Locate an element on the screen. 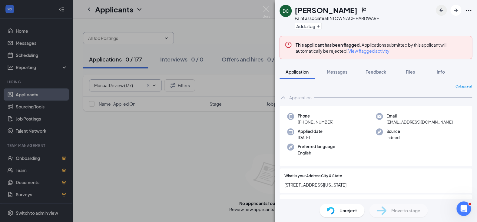 The width and height of the screenshot is (477, 222). div: Applications submitted by this applicant will automatically be rejected. is located at coordinates (381, 48).